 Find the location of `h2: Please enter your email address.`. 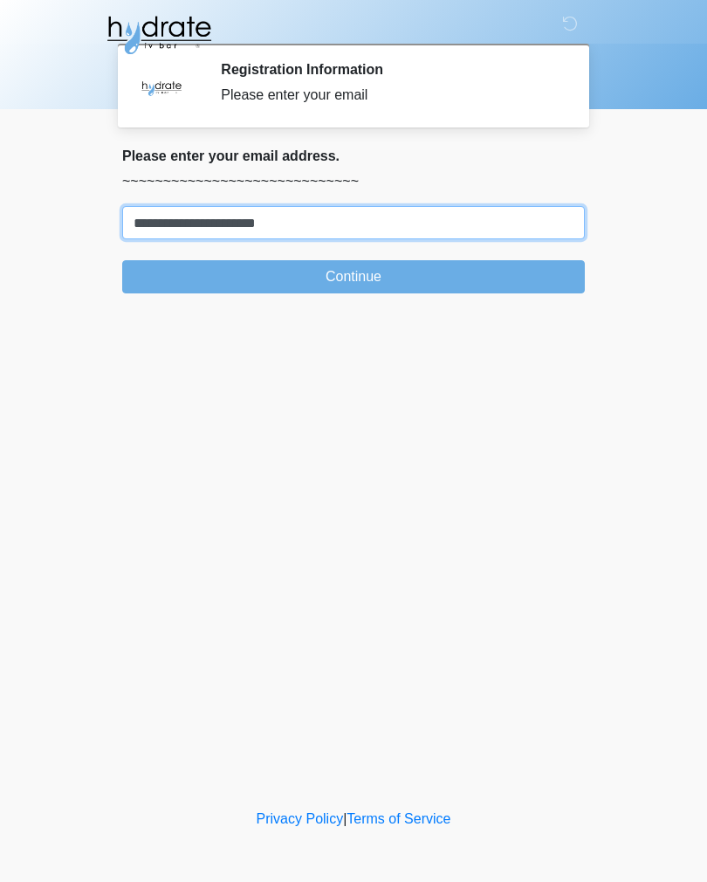

h2: Please enter your email address. is located at coordinates (354, 155).